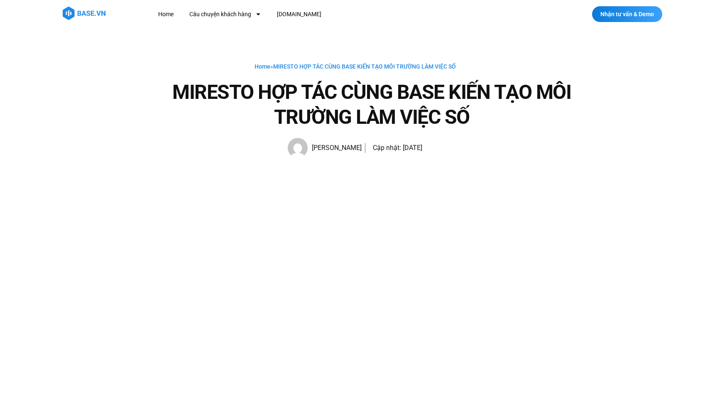 Image resolution: width=710 pixels, height=408 pixels. Describe the element at coordinates (627, 14) in the screenshot. I see `span: Nhận tư vấn & Demo` at that location.